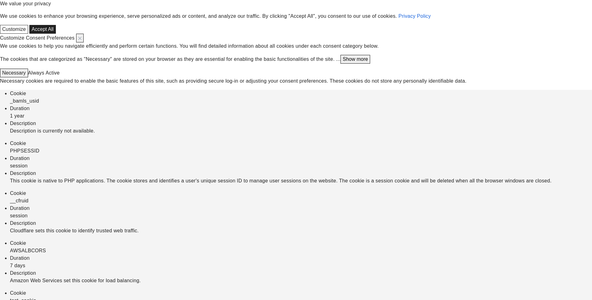 This screenshot has width=592, height=300. Describe the element at coordinates (301, 231) in the screenshot. I see `div: Cloudflare sets this cookie to identify trusted web traffic.` at that location.